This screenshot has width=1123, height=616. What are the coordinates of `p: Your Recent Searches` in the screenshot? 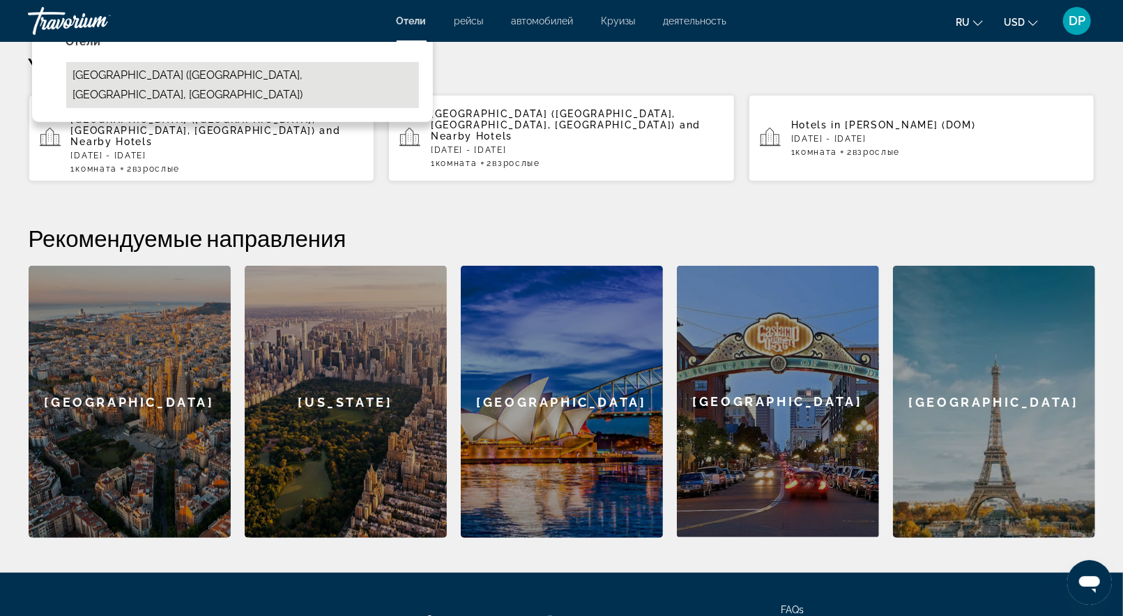 It's located at (562, 66).